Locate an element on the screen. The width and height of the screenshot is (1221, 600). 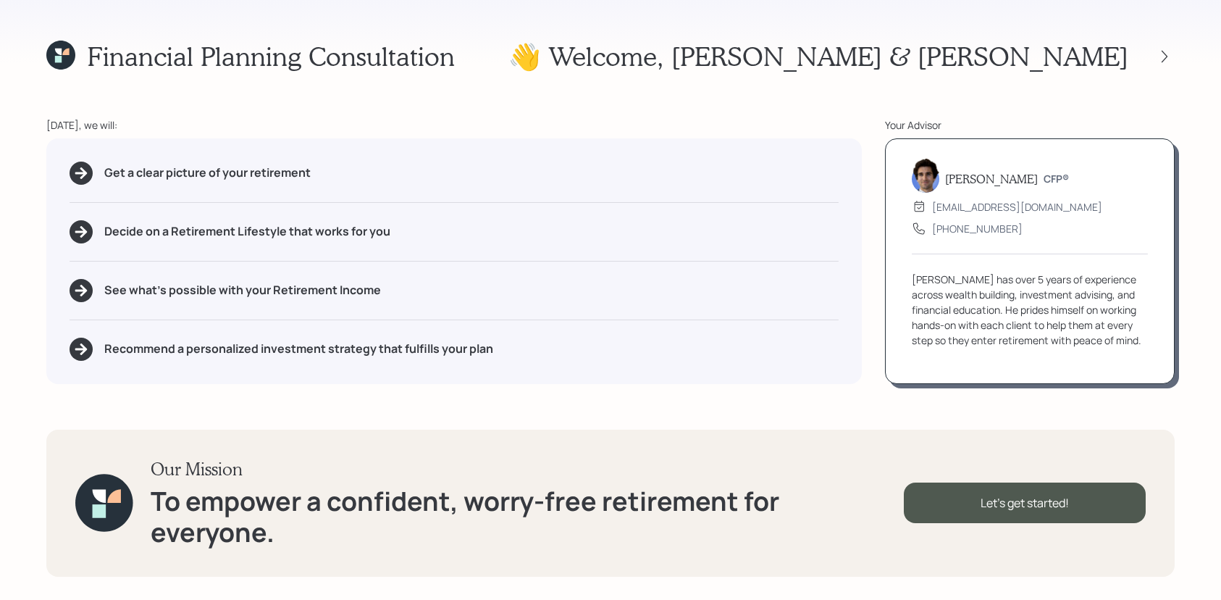
h5: See what's possible with your Retirement Income is located at coordinates (243, 290).